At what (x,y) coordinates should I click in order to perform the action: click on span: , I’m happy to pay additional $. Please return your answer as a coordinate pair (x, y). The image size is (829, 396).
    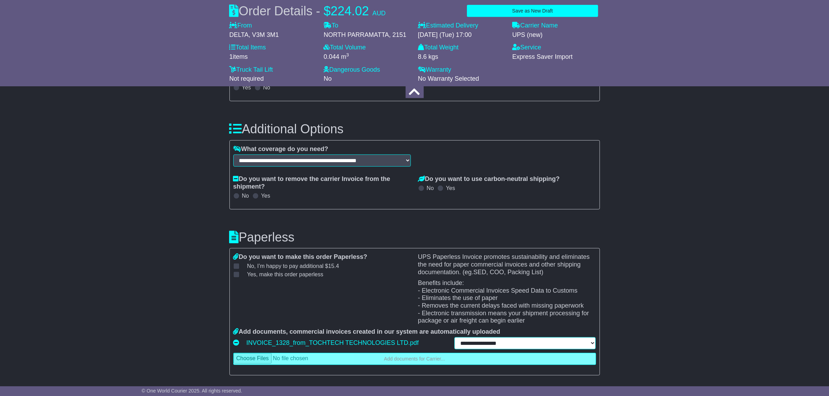
    Looking at the image, I should click on (297, 266).